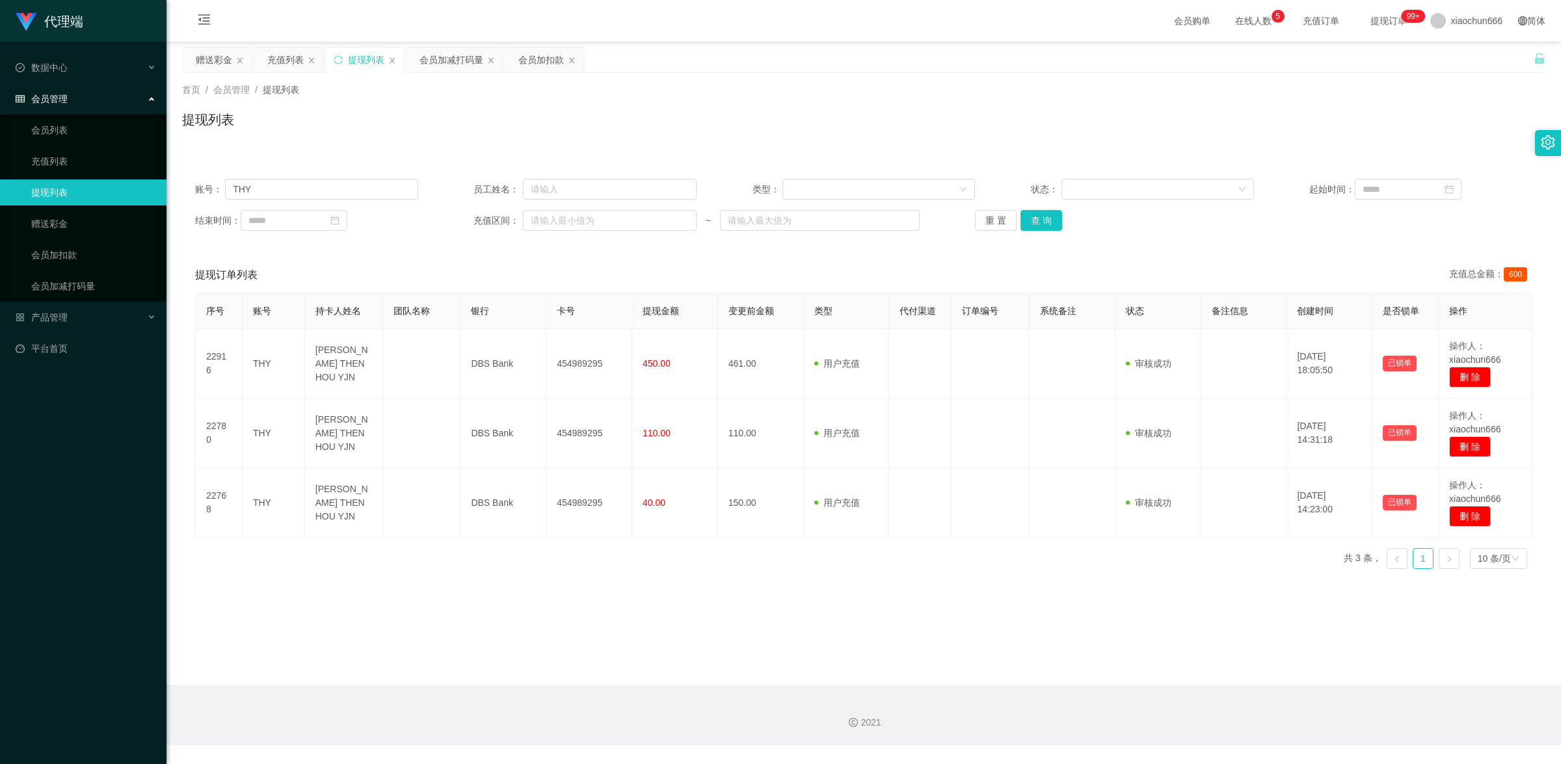 The image size is (1561, 764). Describe the element at coordinates (1135, 311) in the screenshot. I see `span: 状态` at that location.